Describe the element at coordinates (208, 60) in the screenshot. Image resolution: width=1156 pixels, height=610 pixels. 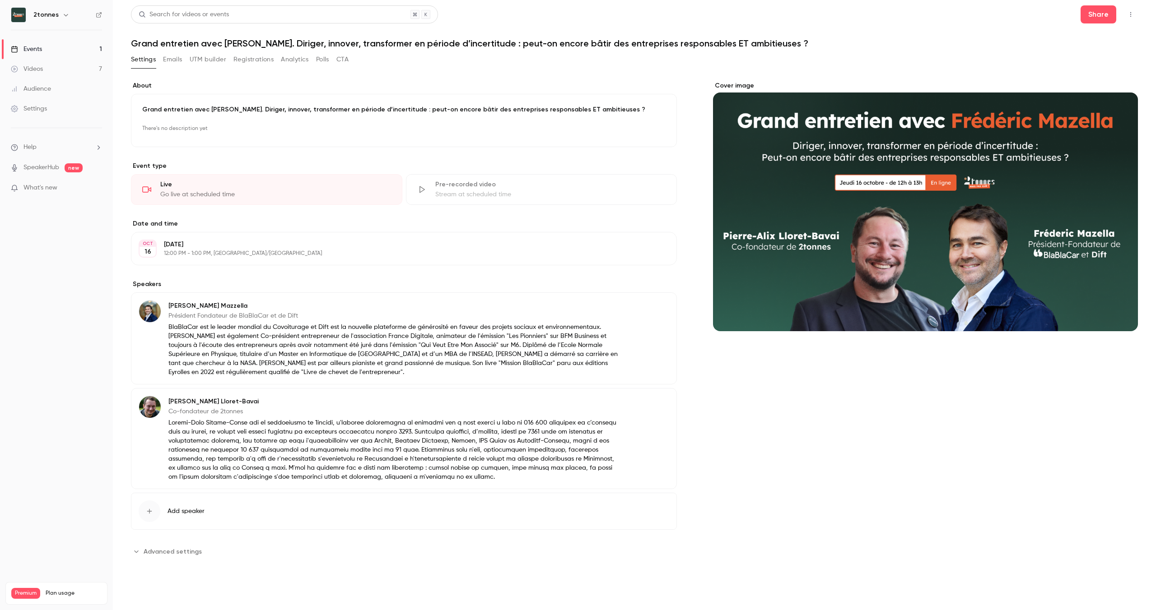
I see `button: UTM builder` at that location.